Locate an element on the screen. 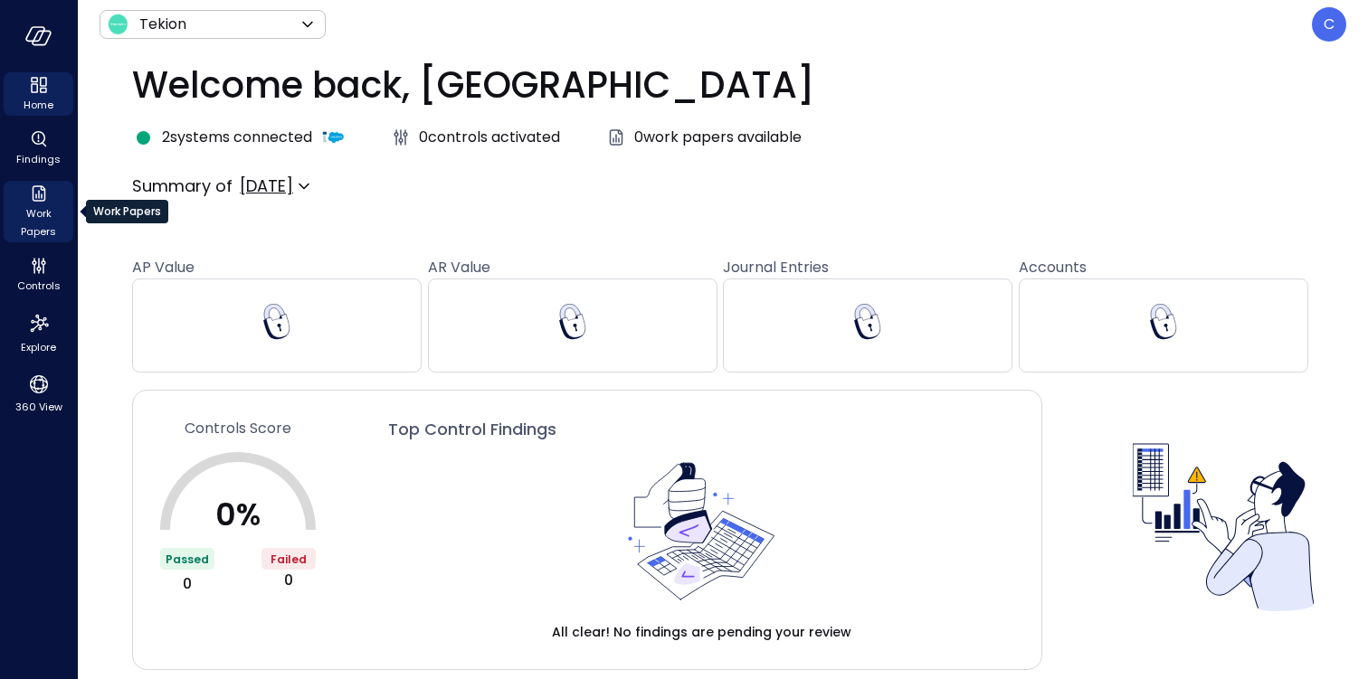  img: Icon is located at coordinates (118, 24).